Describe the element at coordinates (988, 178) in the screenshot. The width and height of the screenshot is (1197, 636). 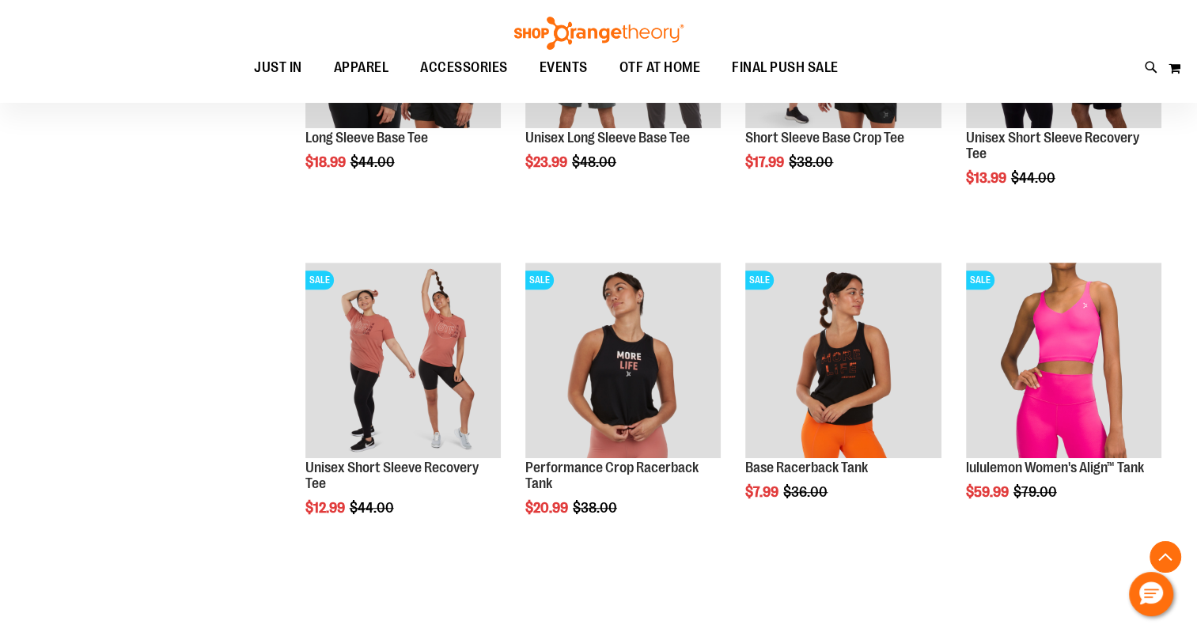
I see `span: $13.99` at that location.